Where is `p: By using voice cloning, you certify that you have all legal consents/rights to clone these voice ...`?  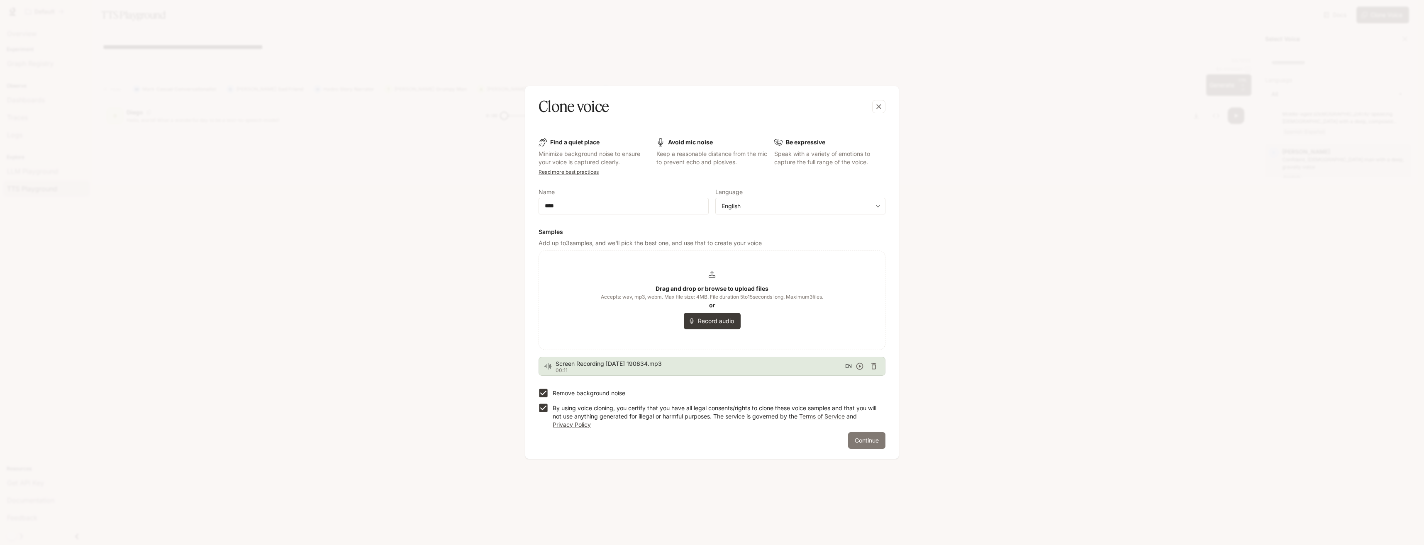
p: By using voice cloning, you certify that you have all legal consents/rights to clone these voice ... is located at coordinates (716, 417).